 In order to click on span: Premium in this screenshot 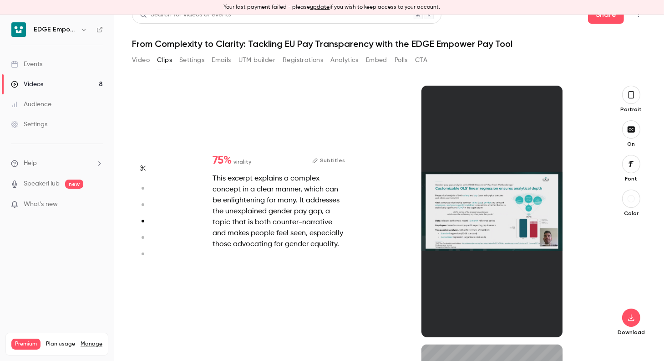, I will do `click(26, 344)`.